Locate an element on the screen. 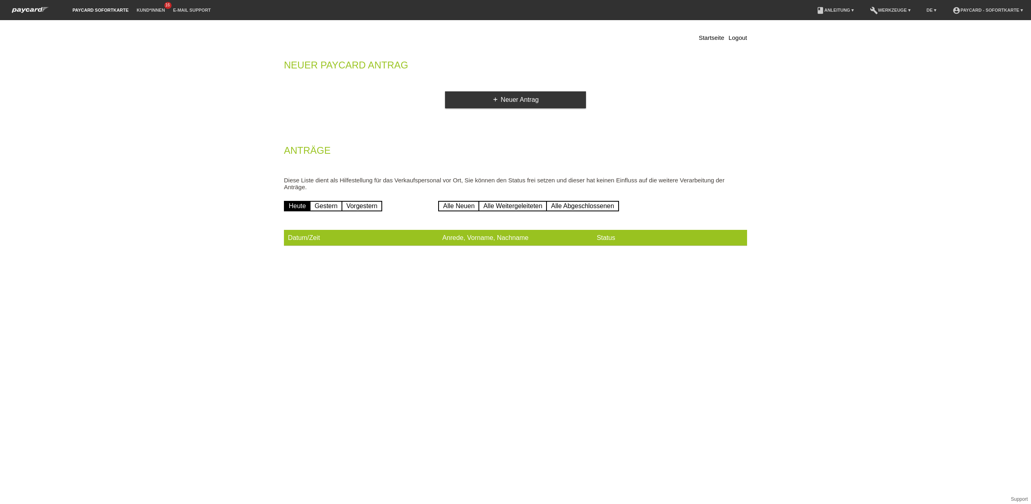  a: DE ▾ is located at coordinates (932, 10).